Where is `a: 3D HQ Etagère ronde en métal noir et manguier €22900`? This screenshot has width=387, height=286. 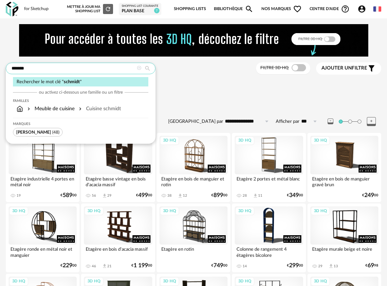
a: 3D HQ Etagère ronde en métal noir et manguier €22900 is located at coordinates (42, 238).